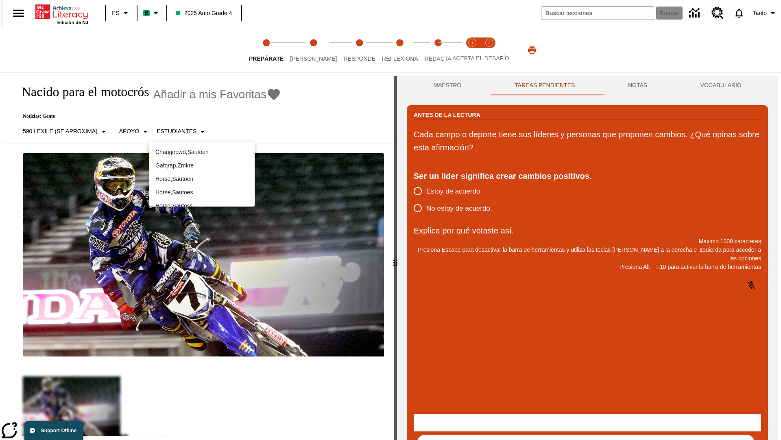 The image size is (781, 440). What do you see at coordinates (202, 152) in the screenshot?
I see `p: Changepwd , Sautoen` at bounding box center [202, 152].